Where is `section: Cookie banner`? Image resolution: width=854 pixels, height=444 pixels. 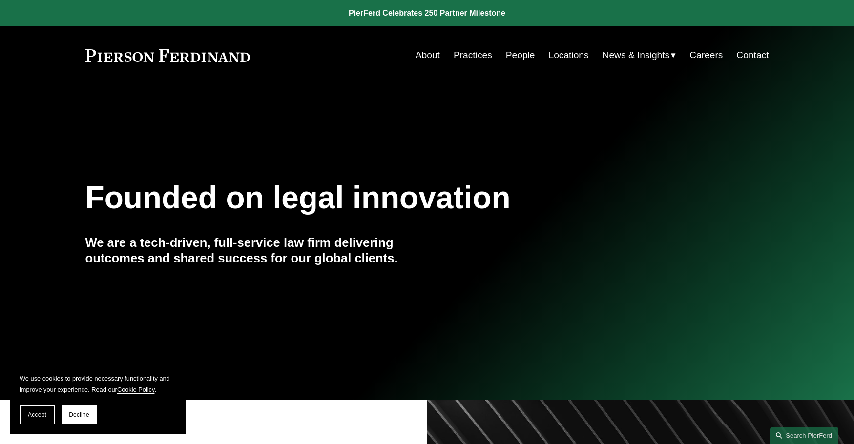 section: Cookie banner is located at coordinates (98, 399).